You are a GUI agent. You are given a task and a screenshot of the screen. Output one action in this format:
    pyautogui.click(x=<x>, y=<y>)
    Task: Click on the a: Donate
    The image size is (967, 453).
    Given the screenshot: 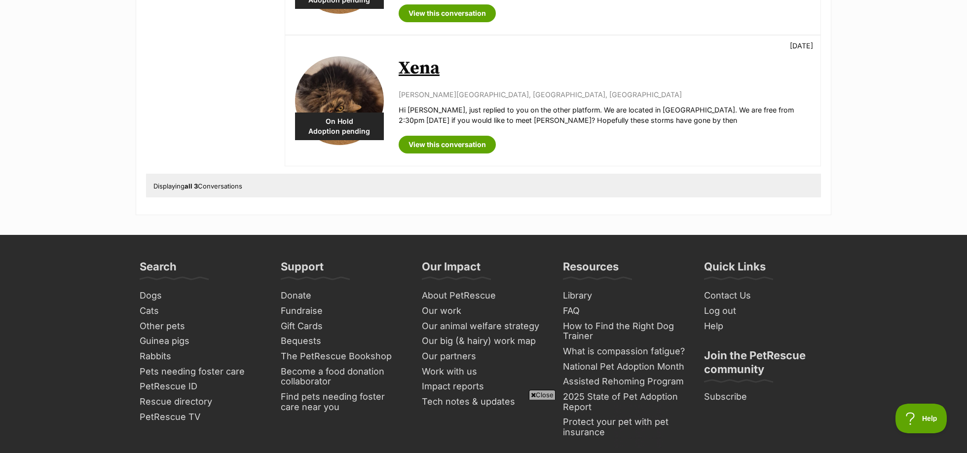 What is the action you would take?
    pyautogui.click(x=342, y=296)
    